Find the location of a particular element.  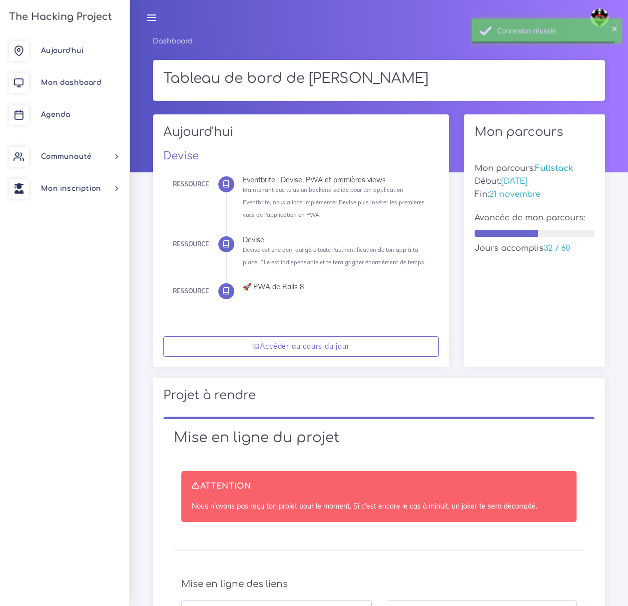

a: Devise is located at coordinates (181, 156).